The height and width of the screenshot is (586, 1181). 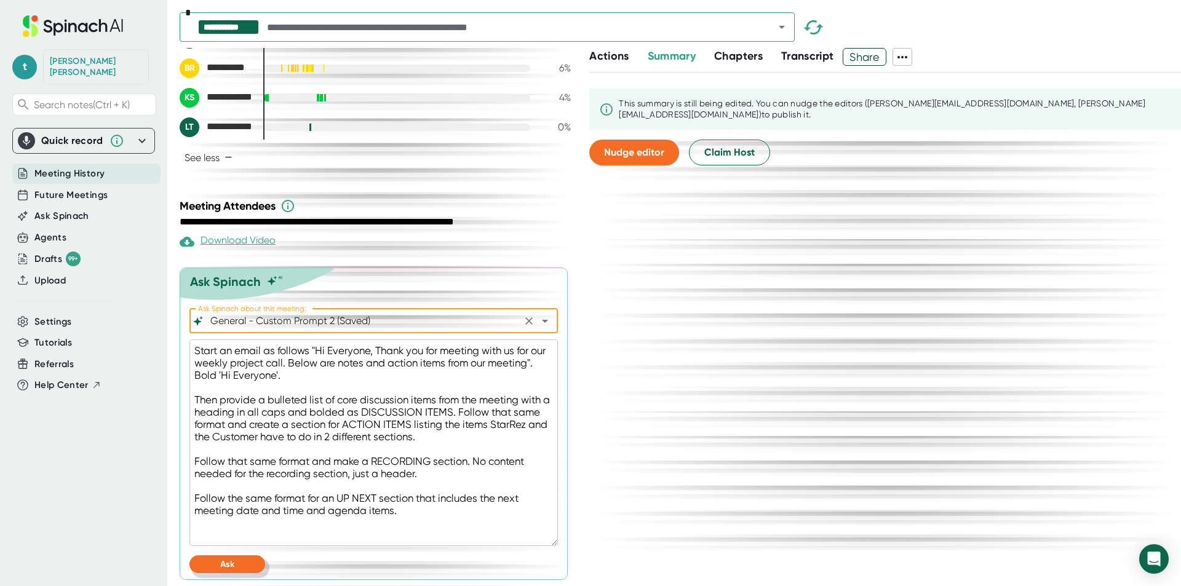 What do you see at coordinates (864, 57) in the screenshot?
I see `button: Share` at bounding box center [864, 57].